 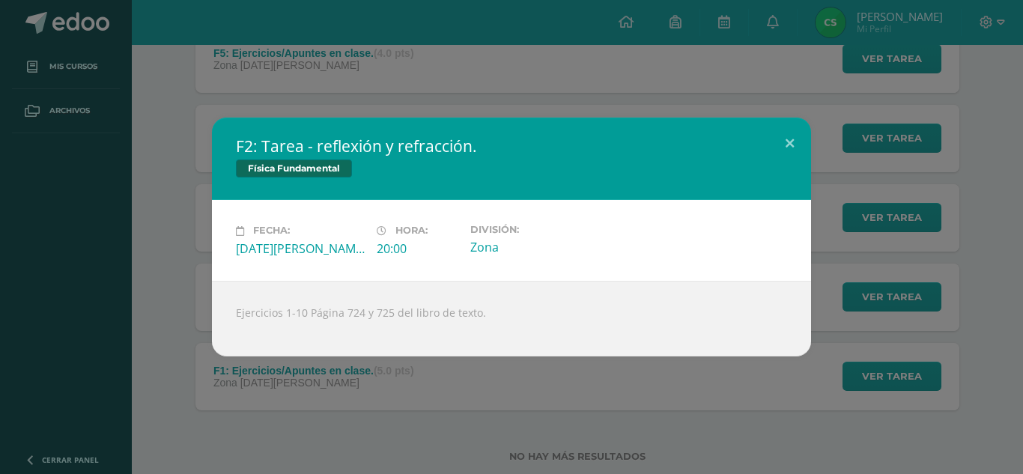 I want to click on div: Ejercicios 1-10 Página 724 y 725 del libro de texto., so click(x=511, y=318).